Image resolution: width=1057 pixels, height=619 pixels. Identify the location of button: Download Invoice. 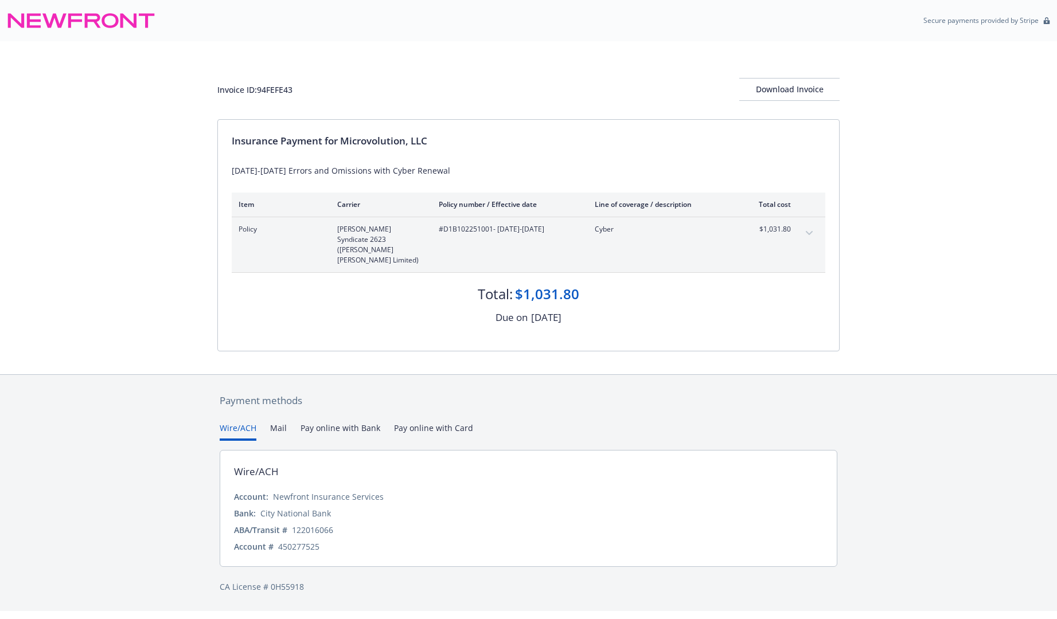
(789, 89).